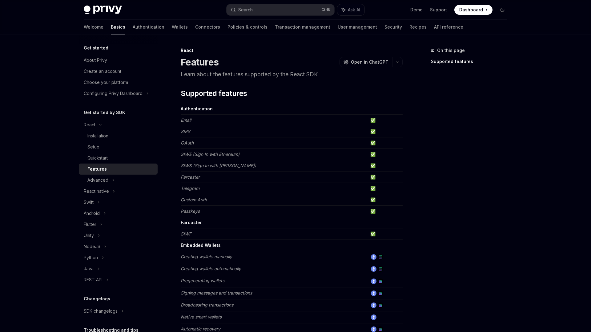 The image size is (591, 332). I want to click on a: Create an account, so click(118, 71).